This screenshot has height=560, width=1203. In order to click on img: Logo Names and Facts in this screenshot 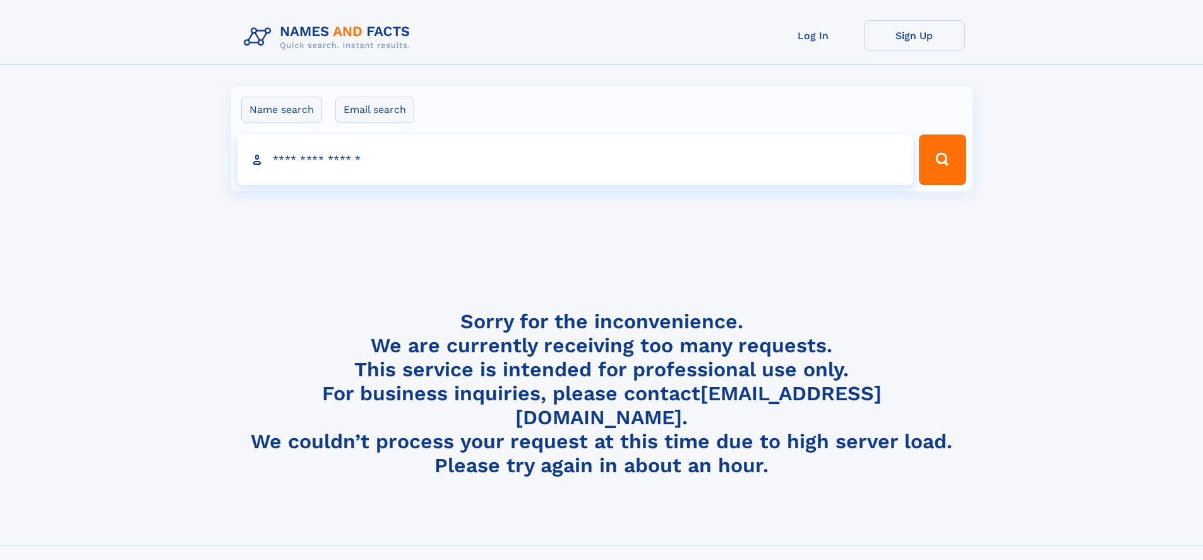, I will do `click(330, 37)`.